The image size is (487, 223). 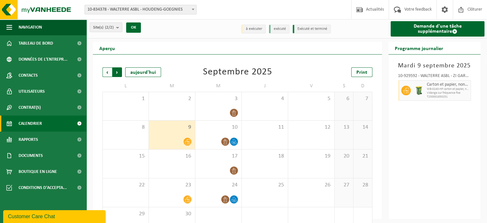 I want to click on span: WB-0240-HP carton et papier, non-conditionné (industriel), so click(x=448, y=89).